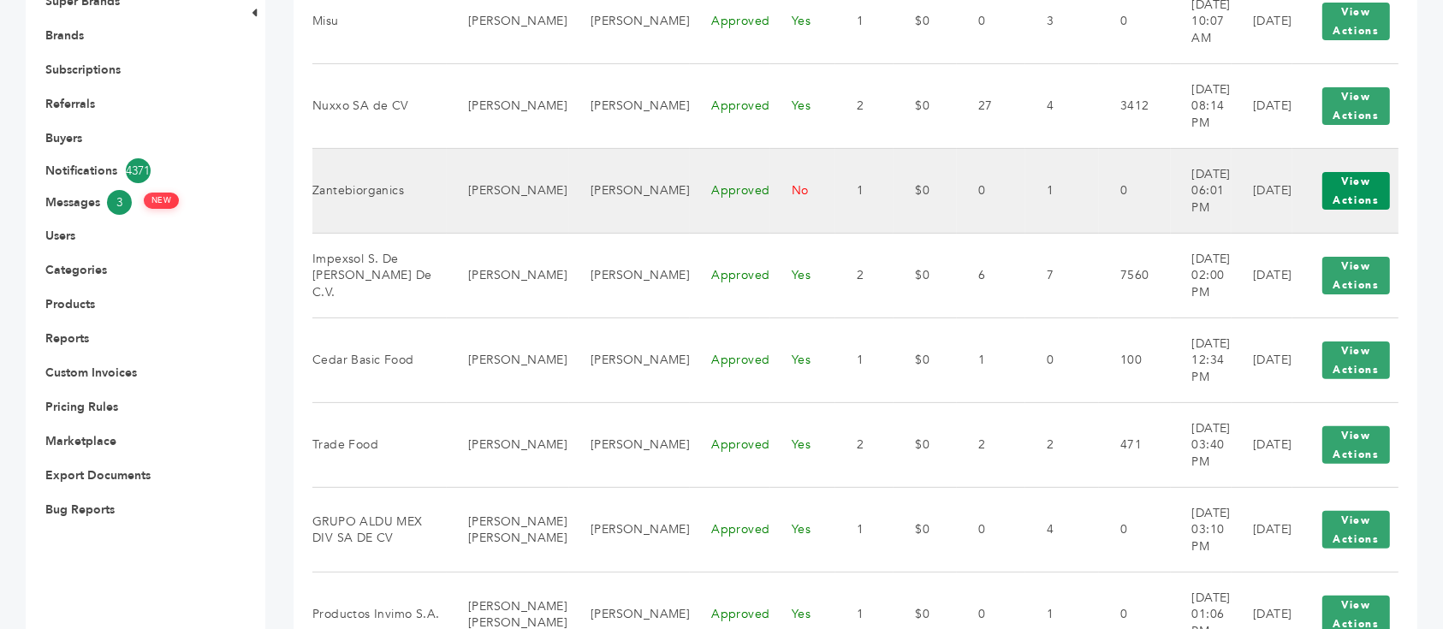 The image size is (1443, 629). Describe the element at coordinates (80, 509) in the screenshot. I see `a: Bug Reports` at that location.